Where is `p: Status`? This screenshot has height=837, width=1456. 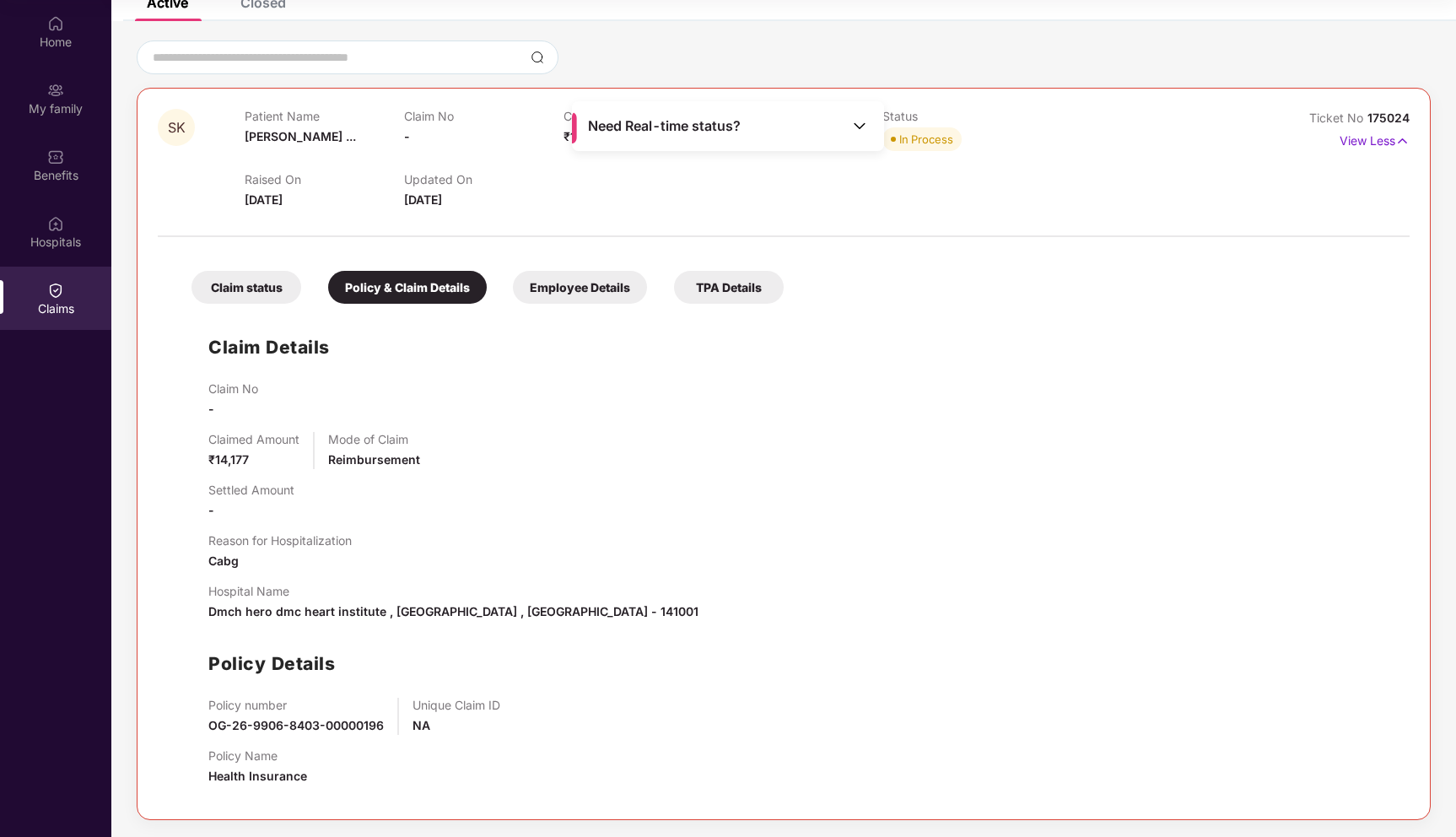
p: Status is located at coordinates (961, 116).